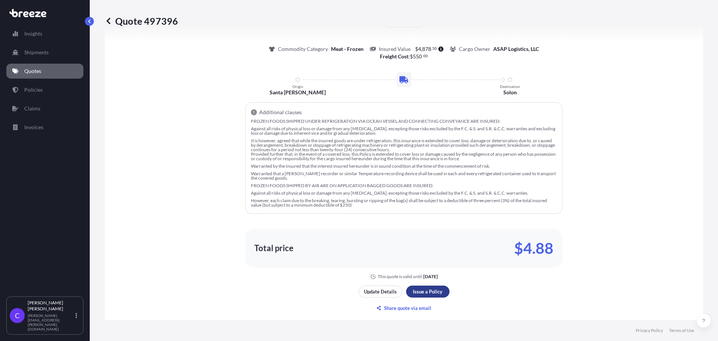  What do you see at coordinates (394, 56) in the screenshot?
I see `b: Freight Cost` at bounding box center [394, 56].